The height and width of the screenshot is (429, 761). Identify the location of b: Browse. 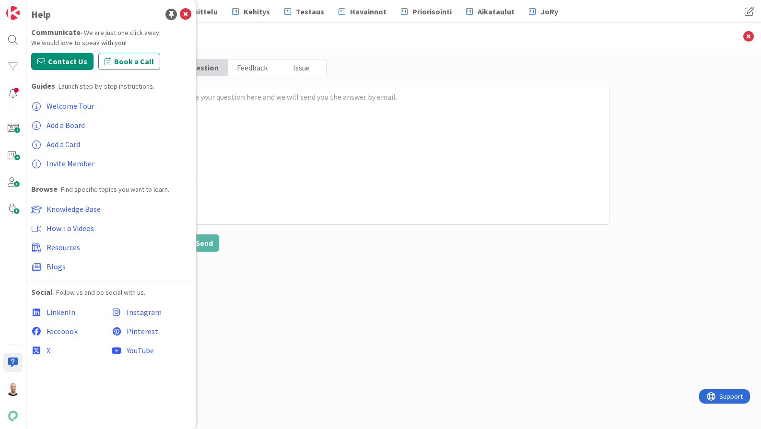
(44, 189).